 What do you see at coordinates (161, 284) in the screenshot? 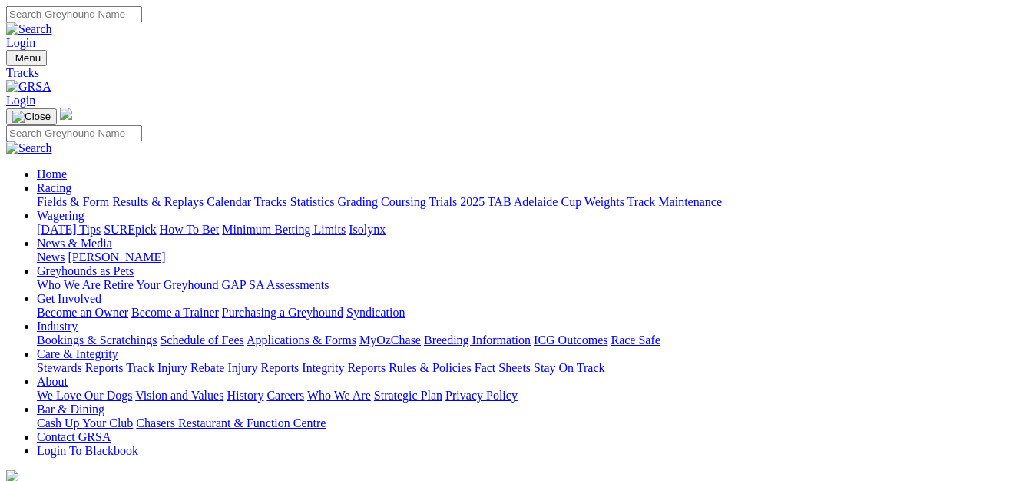
I see `a: Retire Your Greyhound` at bounding box center [161, 284].